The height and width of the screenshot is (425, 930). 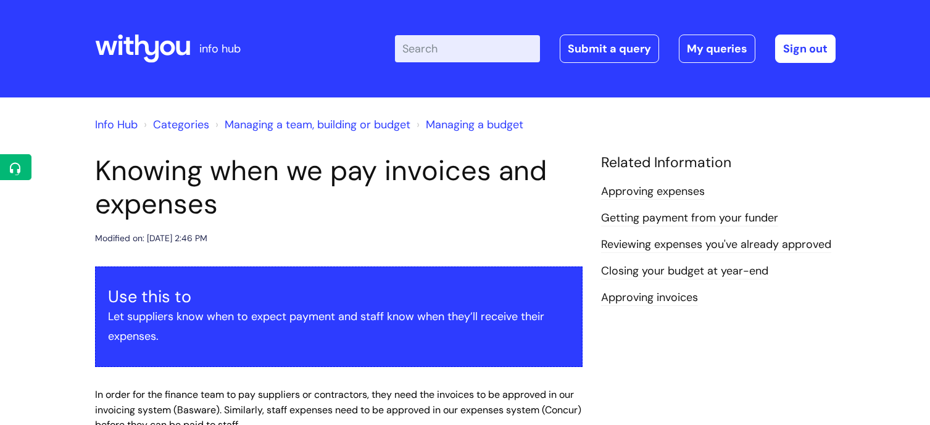 I want to click on h3: Use this to, so click(x=339, y=297).